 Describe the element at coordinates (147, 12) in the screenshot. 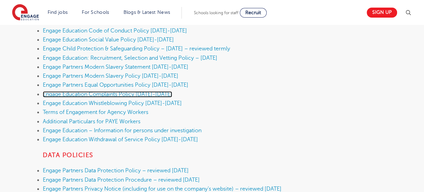

I see `a: Blogs & Latest News` at that location.